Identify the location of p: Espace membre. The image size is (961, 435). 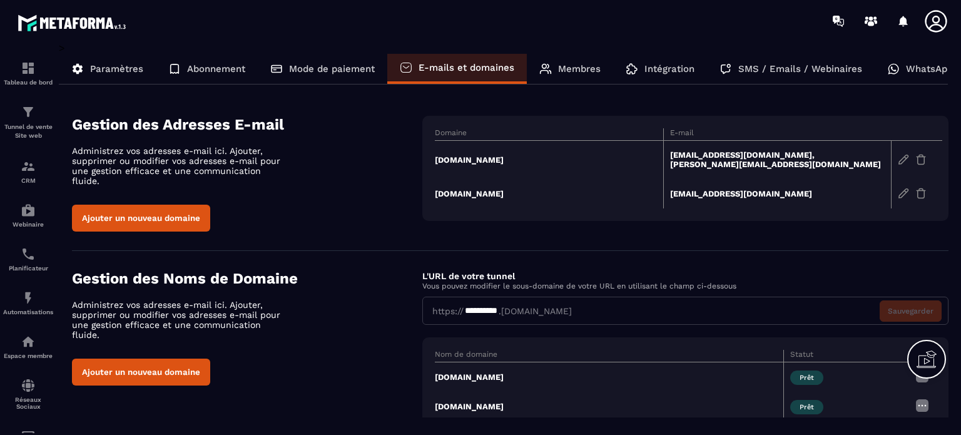
(28, 355).